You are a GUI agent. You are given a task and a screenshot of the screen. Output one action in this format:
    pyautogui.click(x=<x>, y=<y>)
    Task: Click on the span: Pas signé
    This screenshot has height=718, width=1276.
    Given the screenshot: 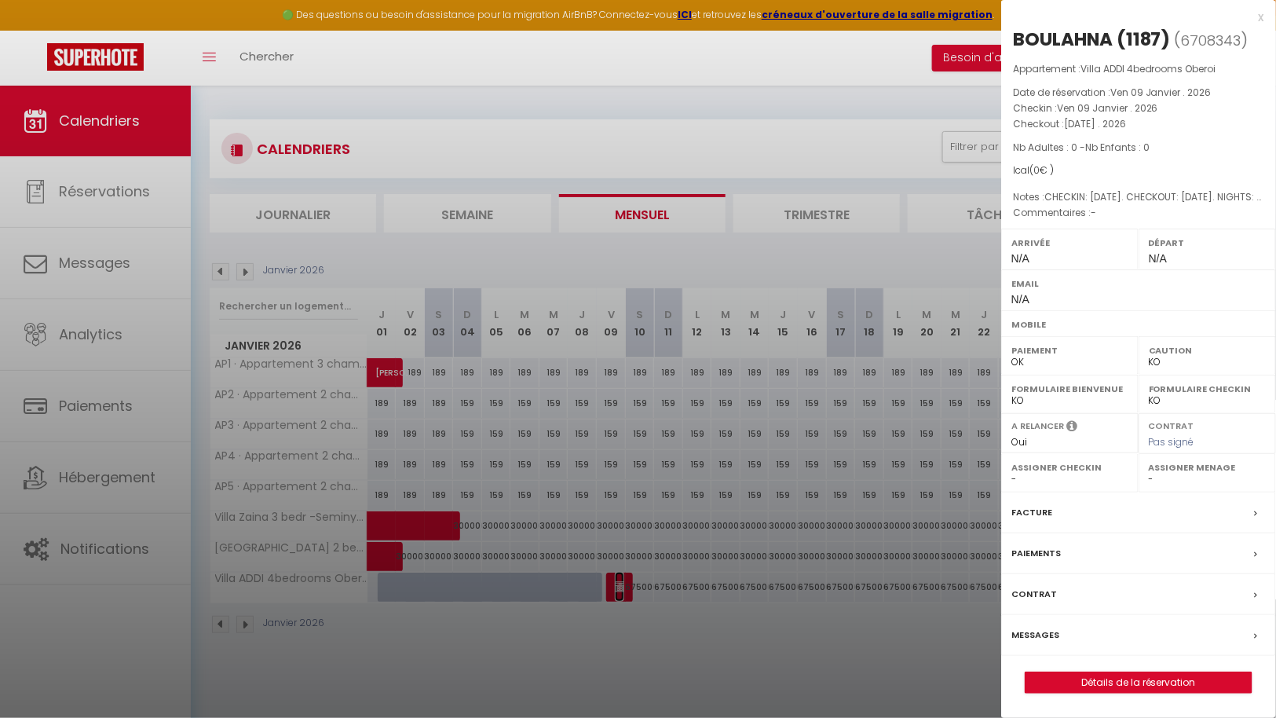 What is the action you would take?
    pyautogui.click(x=1172, y=441)
    